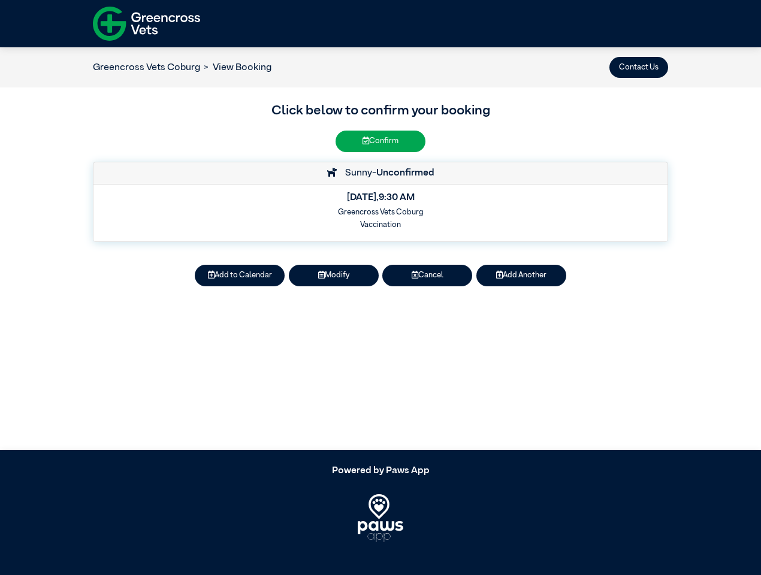 This screenshot has width=761, height=575. Describe the element at coordinates (146, 68) in the screenshot. I see `a: Greencross Vets Coburg` at that location.